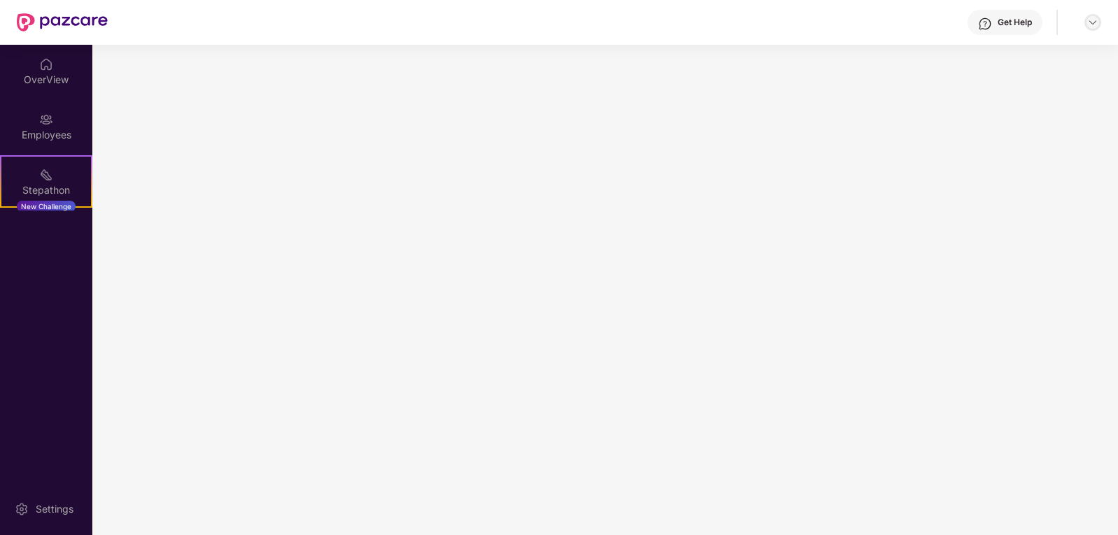  Describe the element at coordinates (62, 22) in the screenshot. I see `img: New Pazcare Logo` at that location.